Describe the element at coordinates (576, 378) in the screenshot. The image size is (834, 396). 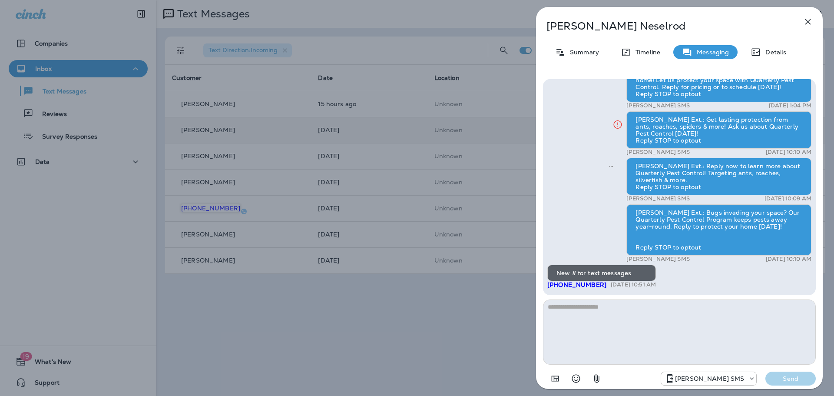
I see `button: Select an emoji` at that location.